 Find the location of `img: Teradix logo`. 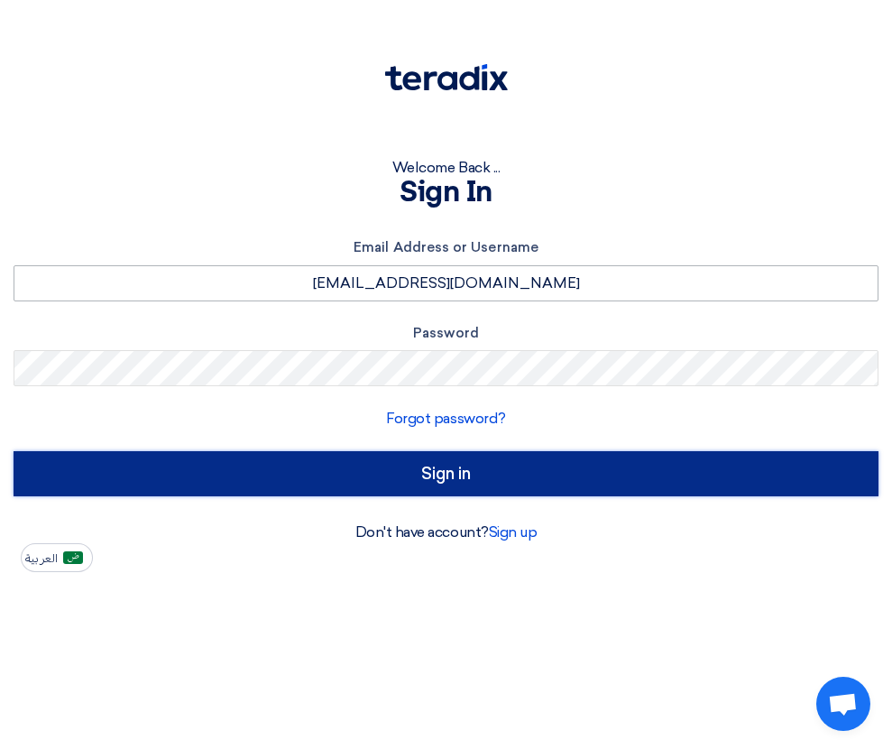

img: Teradix logo is located at coordinates (447, 78).